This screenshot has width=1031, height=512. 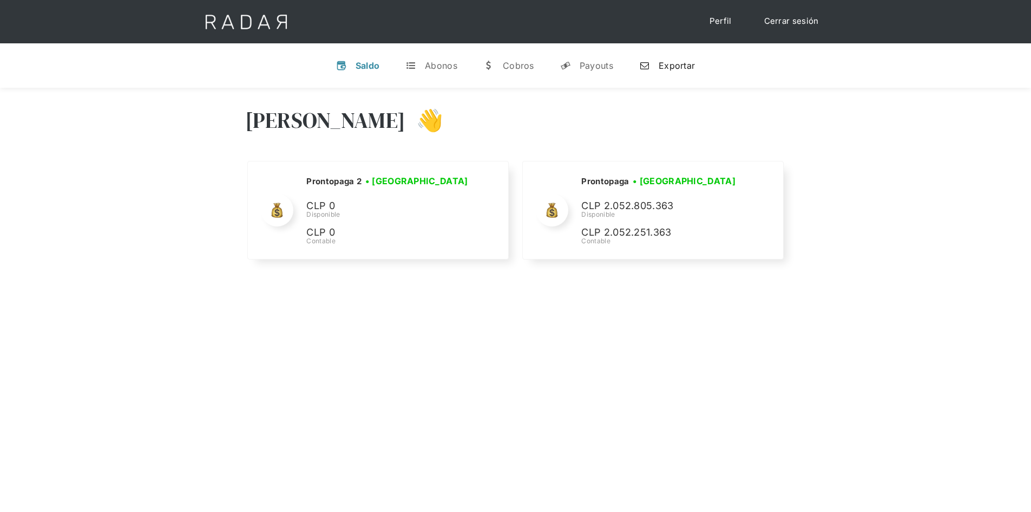 What do you see at coordinates (489, 66) in the screenshot?
I see `div: w` at bounding box center [489, 66].